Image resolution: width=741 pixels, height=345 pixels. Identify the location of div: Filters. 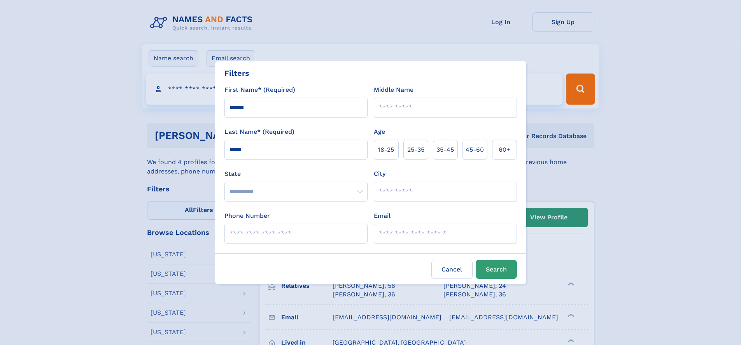
(237, 73).